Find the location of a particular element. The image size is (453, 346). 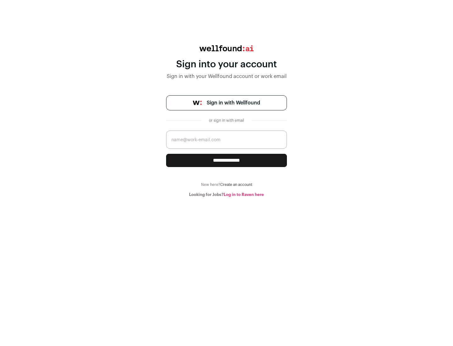

span: Sign in with Wellfound is located at coordinates (233, 103).